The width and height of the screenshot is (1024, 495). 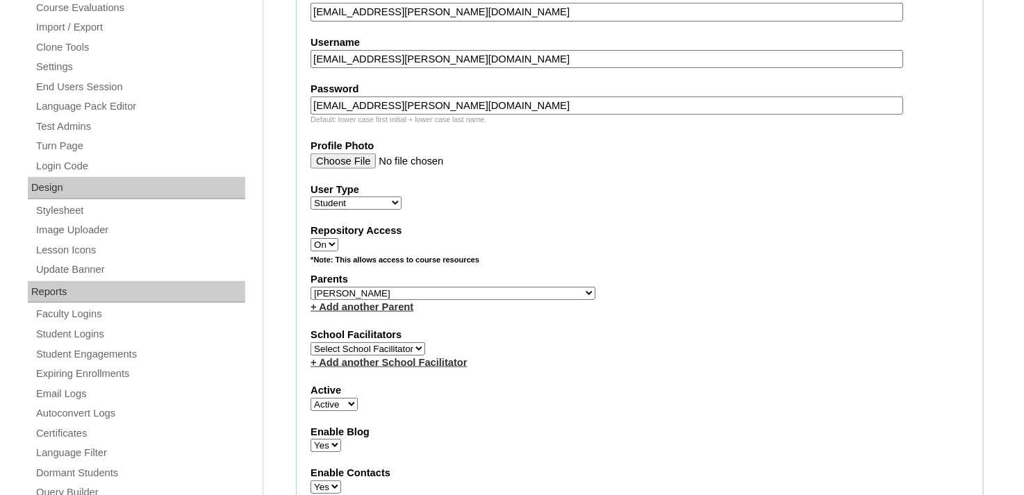 What do you see at coordinates (640, 335) in the screenshot?
I see `label: School Facilitators` at bounding box center [640, 335].